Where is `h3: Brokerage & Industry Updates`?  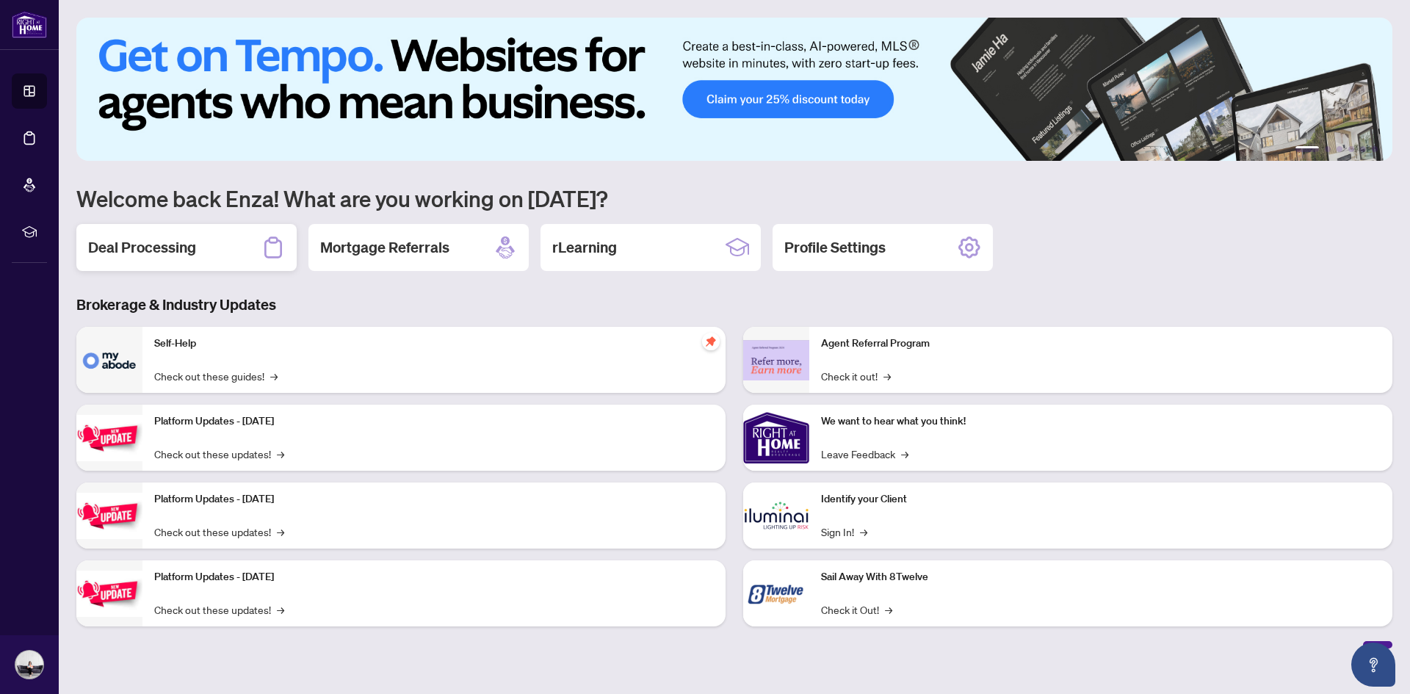 h3: Brokerage & Industry Updates is located at coordinates (734, 305).